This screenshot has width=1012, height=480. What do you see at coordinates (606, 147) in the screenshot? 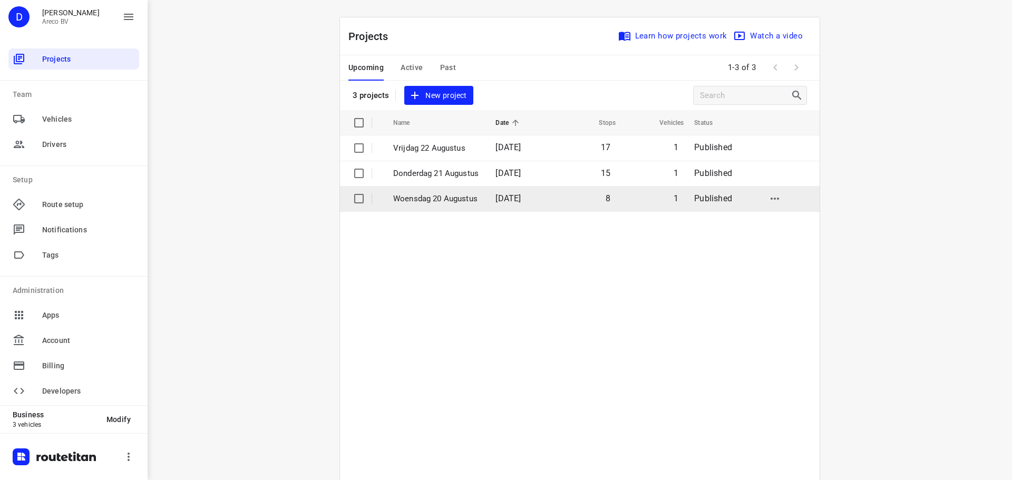
I see `span: 17` at bounding box center [606, 147].